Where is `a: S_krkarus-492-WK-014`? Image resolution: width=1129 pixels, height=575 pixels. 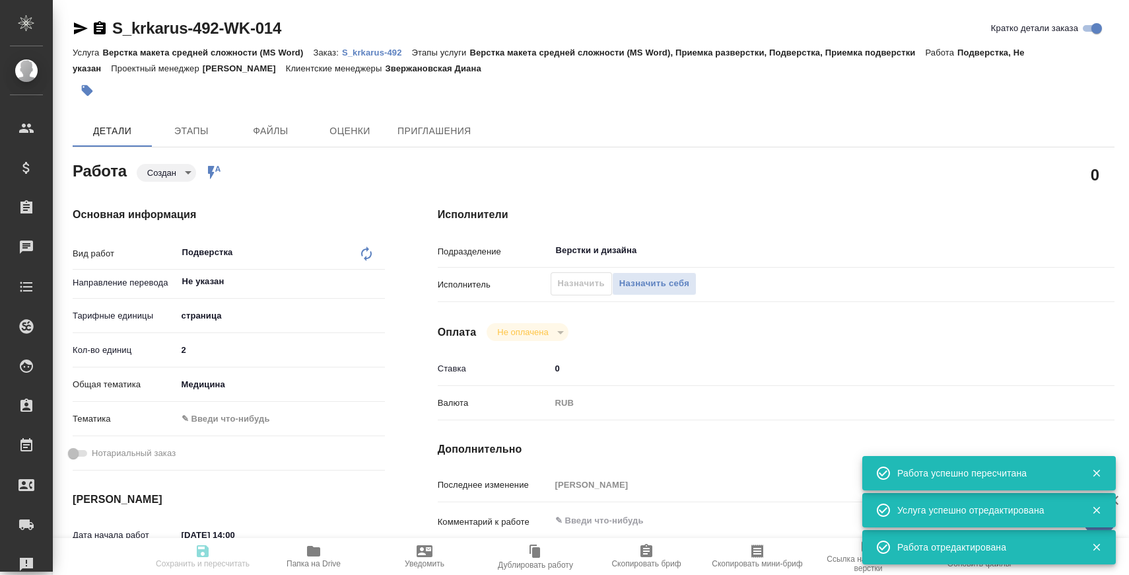
a: S_krkarus-492-WK-014 is located at coordinates (197, 28).